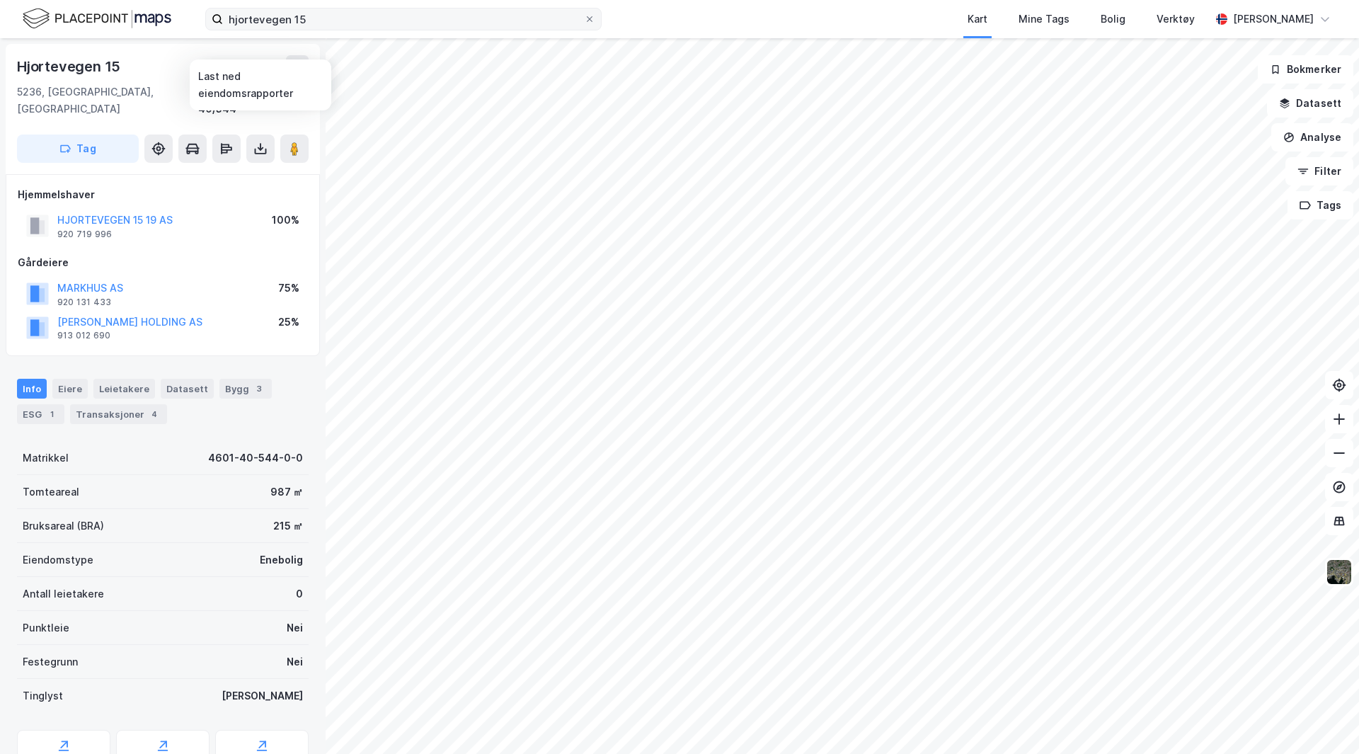 The width and height of the screenshot is (1359, 754). Describe the element at coordinates (124, 389) in the screenshot. I see `div: Leietakere` at that location.